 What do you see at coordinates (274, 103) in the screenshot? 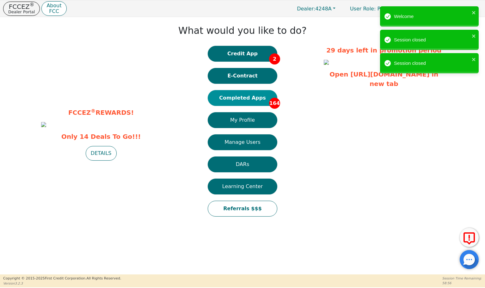
I see `span: 164` at bounding box center [274, 103].